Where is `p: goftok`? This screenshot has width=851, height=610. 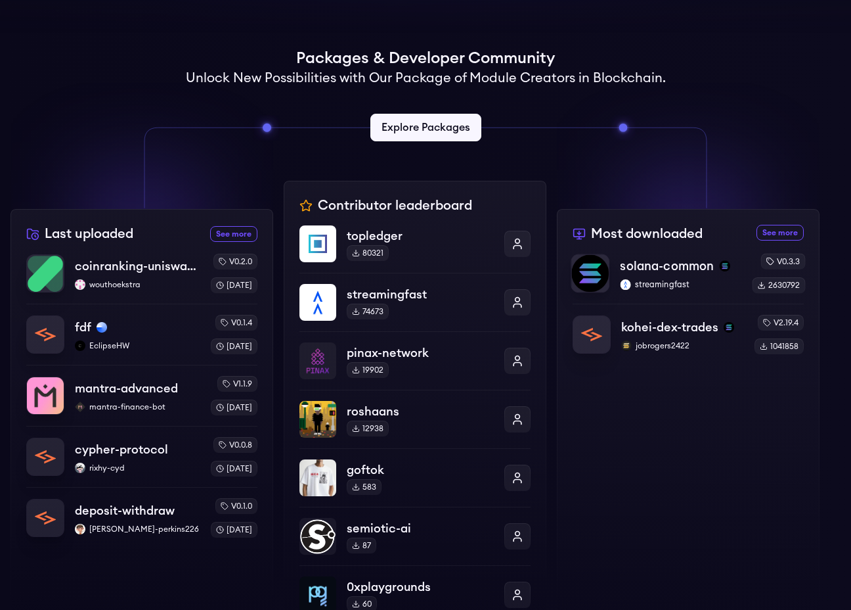
p: goftok is located at coordinates (420, 470).